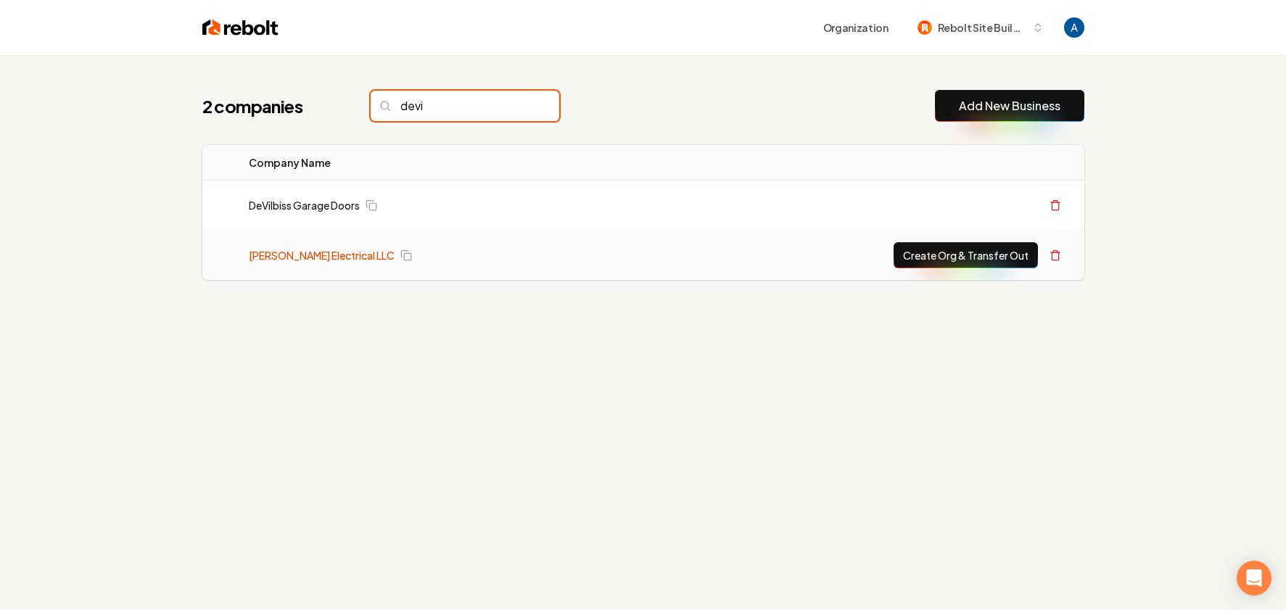 This screenshot has height=610, width=1286. What do you see at coordinates (240, 28) in the screenshot?
I see `img: Rebolt Logo` at bounding box center [240, 28].